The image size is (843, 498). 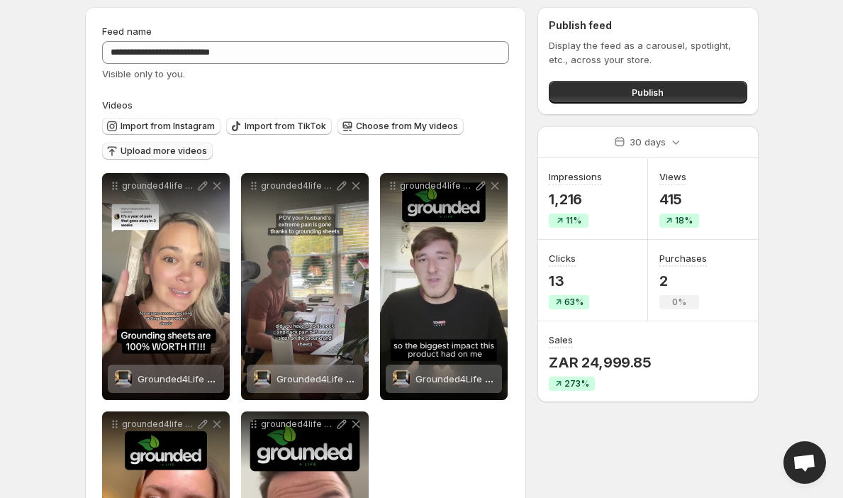 What do you see at coordinates (648, 52) in the screenshot?
I see `p: Display the feed as a carousel, spotlight, etc., across your store.` at bounding box center [648, 52].